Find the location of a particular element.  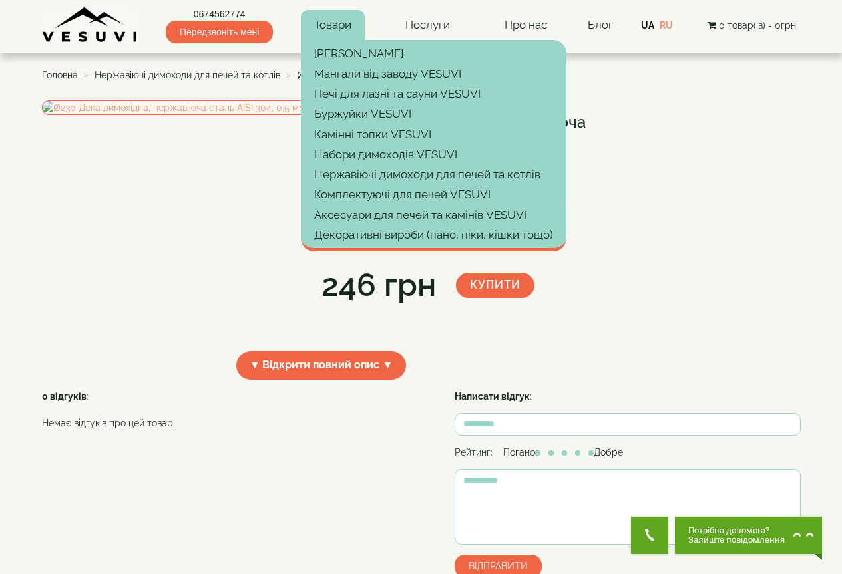

a: Декоративні вироби (пано, піки, кішки тощо) is located at coordinates (433, 235).